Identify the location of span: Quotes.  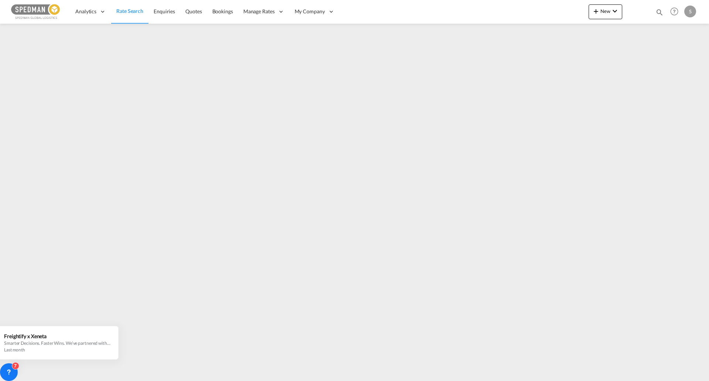
(194, 11).